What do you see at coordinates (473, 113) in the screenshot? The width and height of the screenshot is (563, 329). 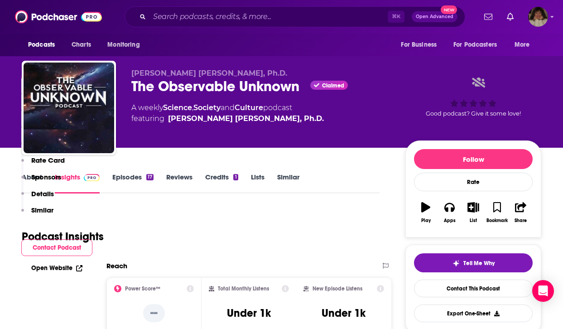 I see `span: Good podcast? Give it some love!` at bounding box center [473, 113].